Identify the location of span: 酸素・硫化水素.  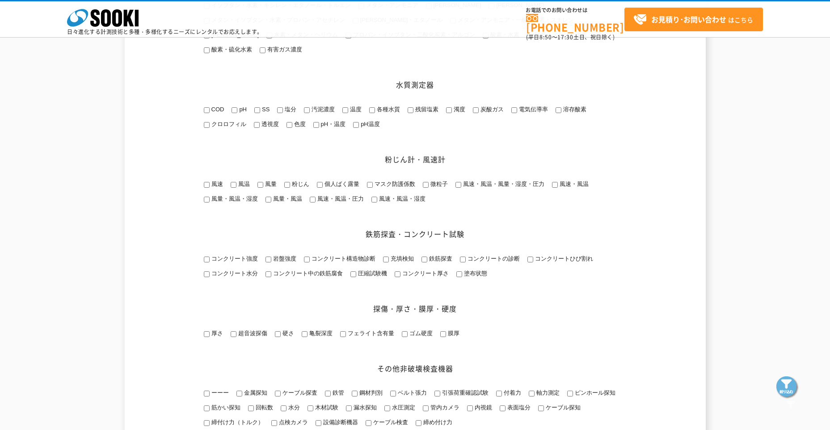
(231, 49).